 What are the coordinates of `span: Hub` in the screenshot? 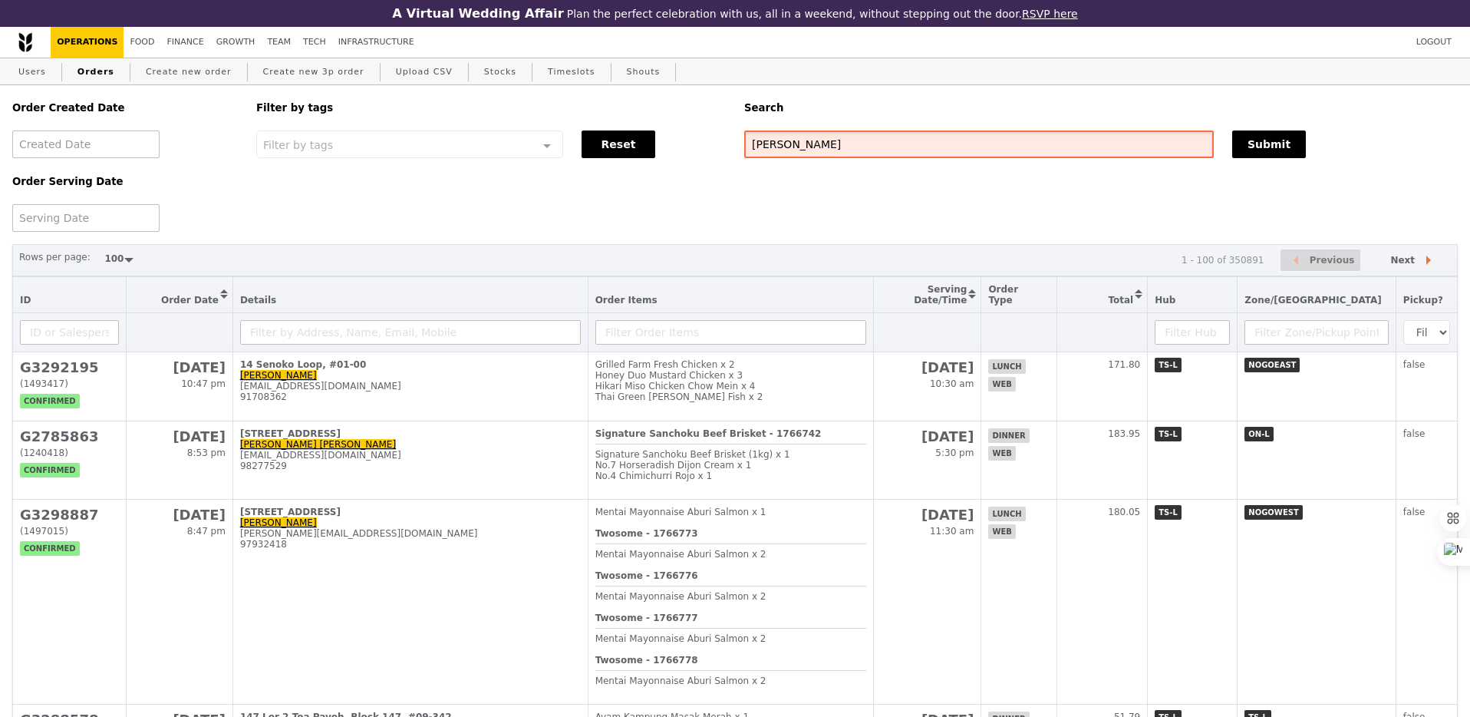 It's located at (1165, 300).